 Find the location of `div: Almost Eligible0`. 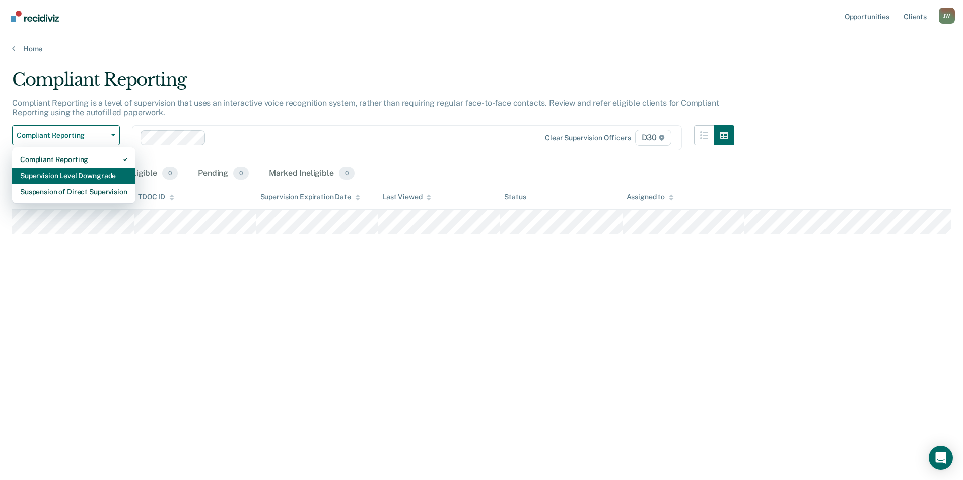

div: Almost Eligible0 is located at coordinates (139, 174).